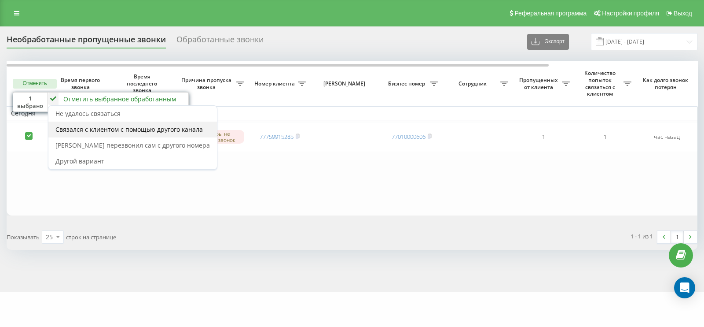 The image size is (704, 327). Describe the element at coordinates (667, 137) in the screenshot. I see `td: час назад` at that location.